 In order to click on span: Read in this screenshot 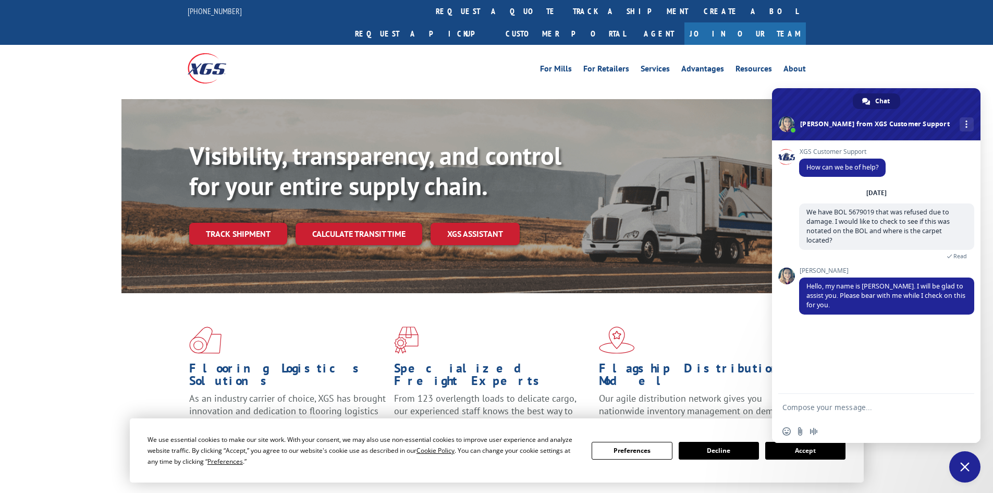, I will do `click(960, 256)`.